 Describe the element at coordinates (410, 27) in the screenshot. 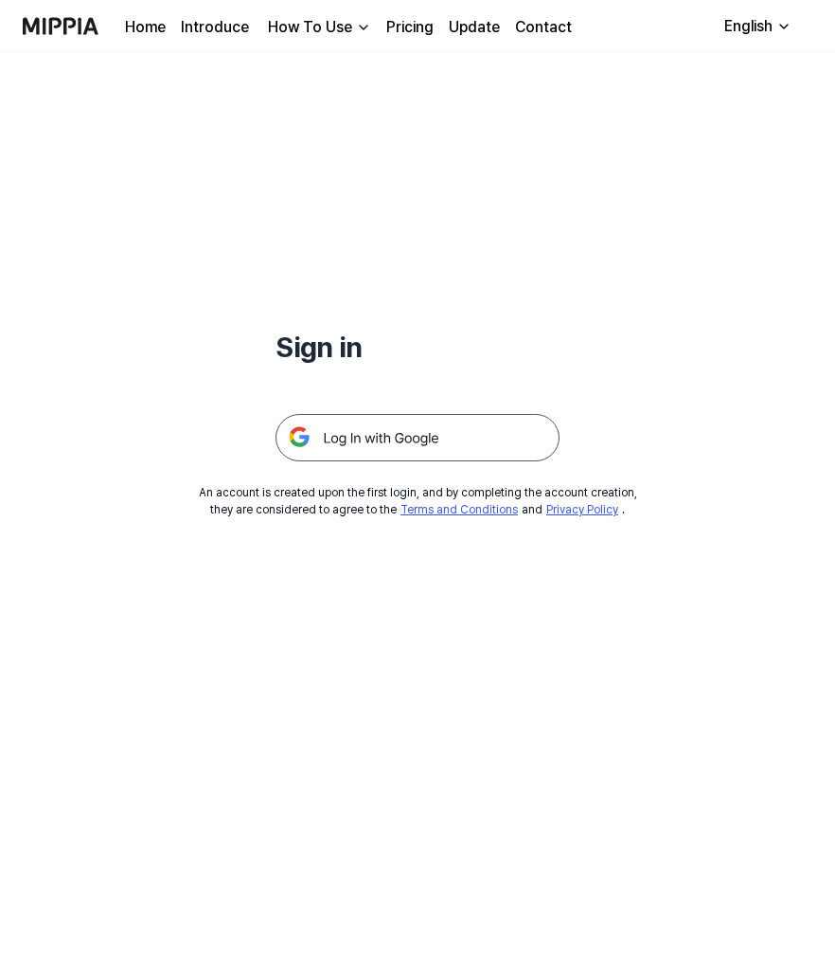

I see `a: Pricing` at that location.